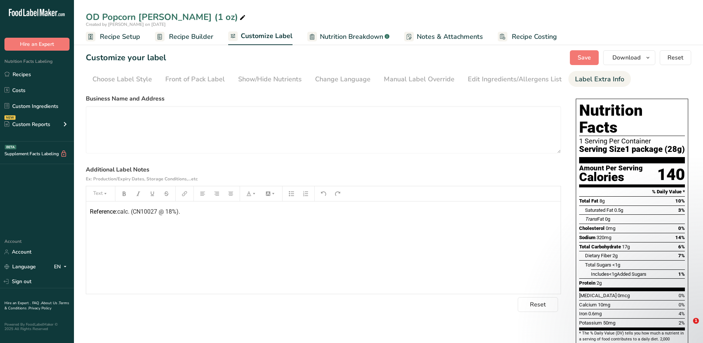  Describe the element at coordinates (10, 118) in the screenshot. I see `div: NEW` at that location.